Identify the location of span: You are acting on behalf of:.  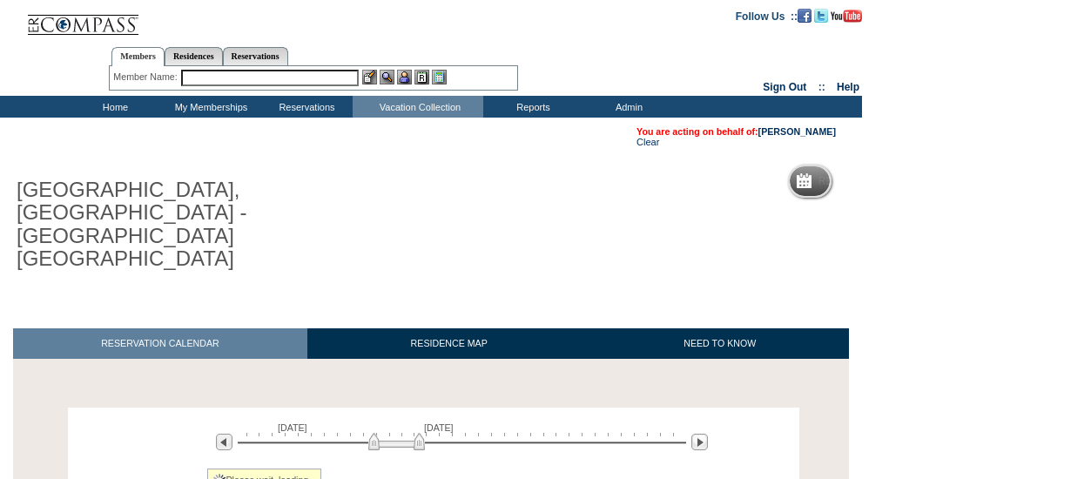
(736, 132).